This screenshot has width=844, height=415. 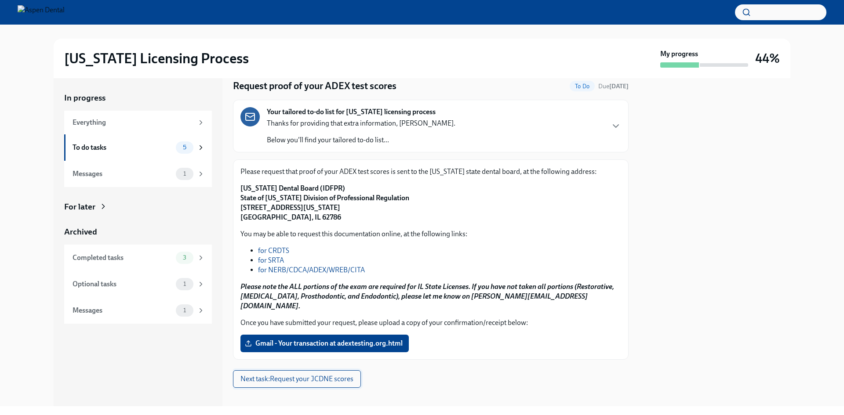 I want to click on a: In progress, so click(x=138, y=98).